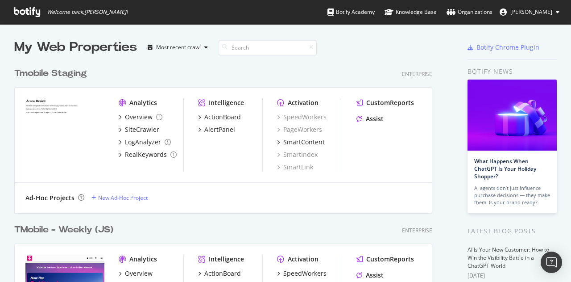 The width and height of the screenshot is (571, 282). What do you see at coordinates (65, 130) in the screenshot?
I see `img: tmobilestaging.com` at bounding box center [65, 130].